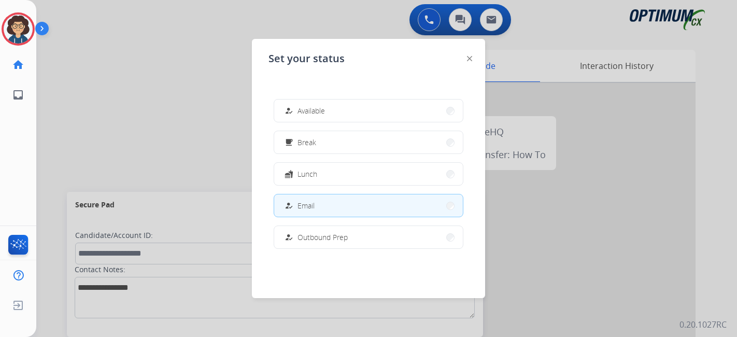 The width and height of the screenshot is (737, 337). What do you see at coordinates (289, 142) in the screenshot?
I see `mat-icon: free_breakfast` at bounding box center [289, 142].